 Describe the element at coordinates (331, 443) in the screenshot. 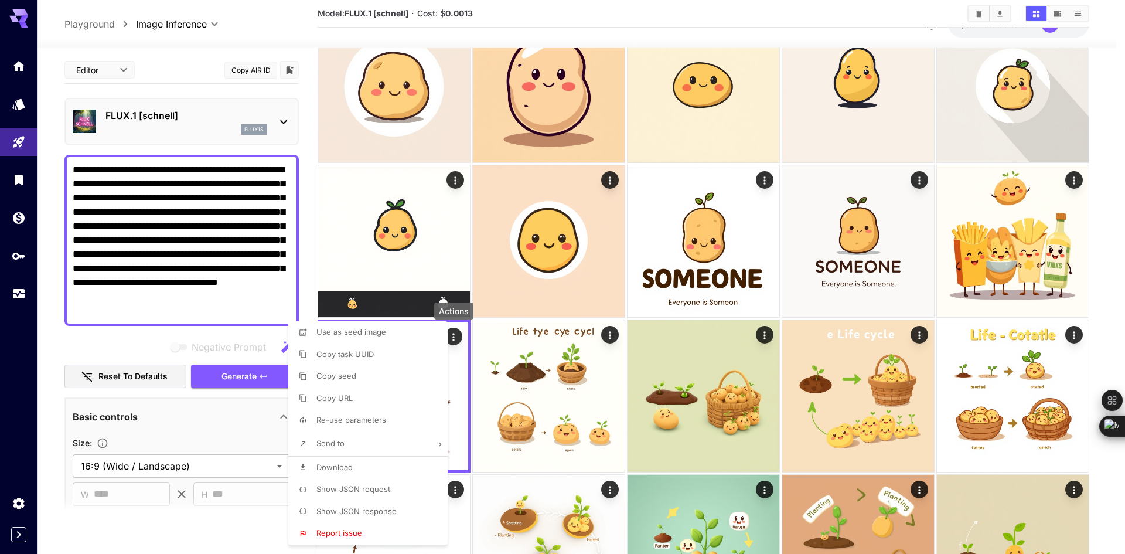

I see `span: Send to` at that location.